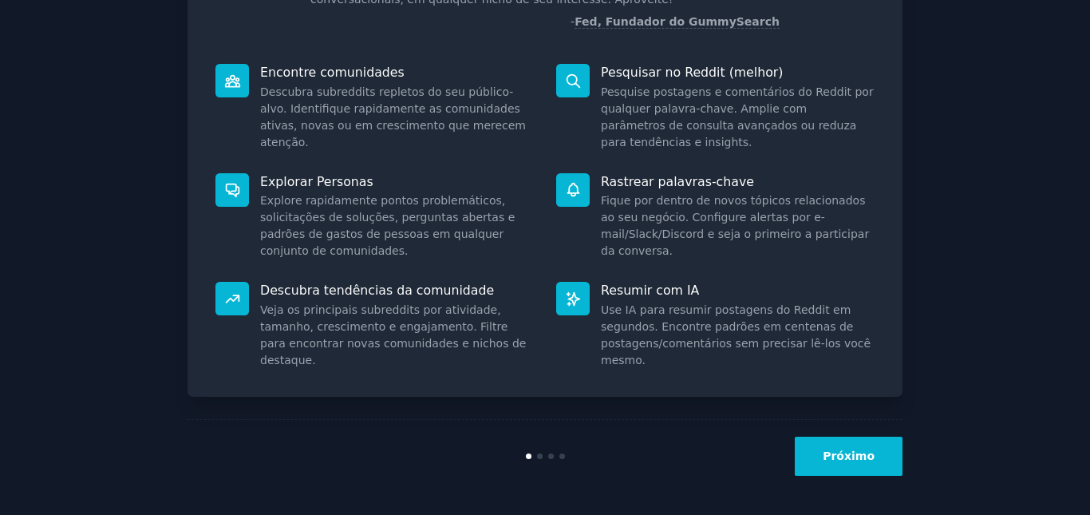  I want to click on a: Fed, Fundador do GummySearch, so click(677, 22).